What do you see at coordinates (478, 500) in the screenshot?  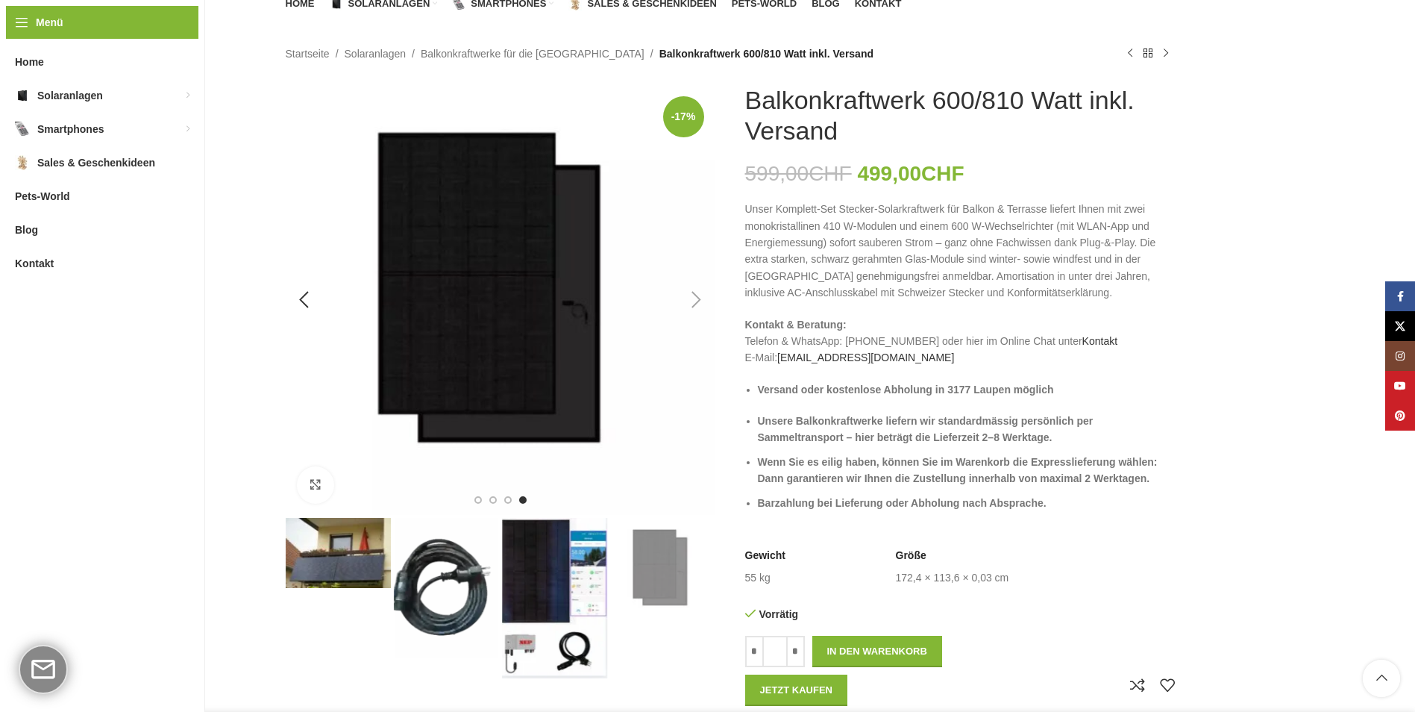 I see `li: Go to slide 1` at bounding box center [478, 500].